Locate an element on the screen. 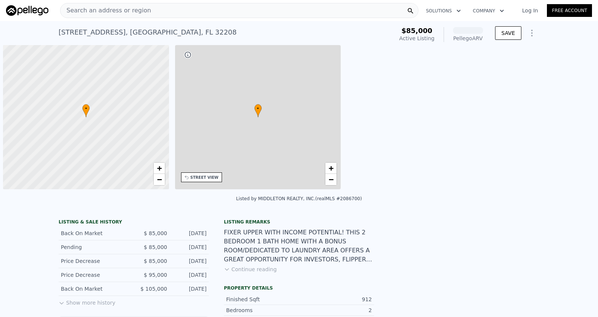  div: STREET VIEW is located at coordinates (204, 177).